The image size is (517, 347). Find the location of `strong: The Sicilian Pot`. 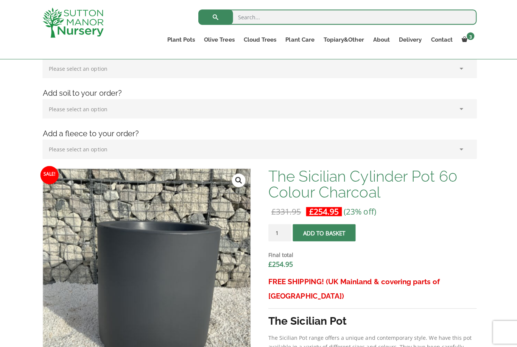

strong: The Sicilian Pot is located at coordinates (306, 319).